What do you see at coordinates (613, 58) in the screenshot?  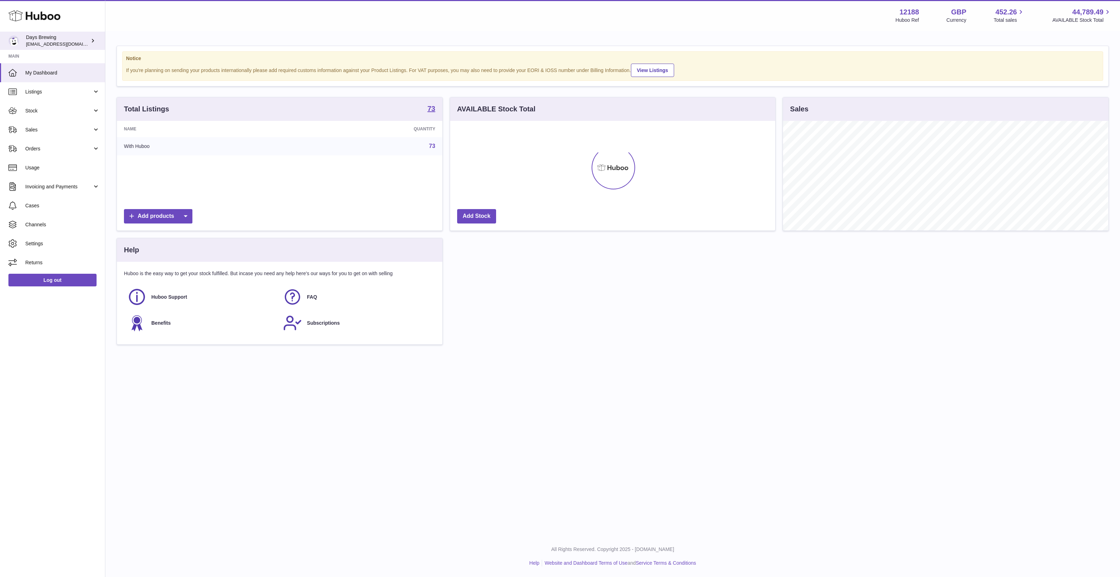 I see `strong: Notice` at bounding box center [613, 58].